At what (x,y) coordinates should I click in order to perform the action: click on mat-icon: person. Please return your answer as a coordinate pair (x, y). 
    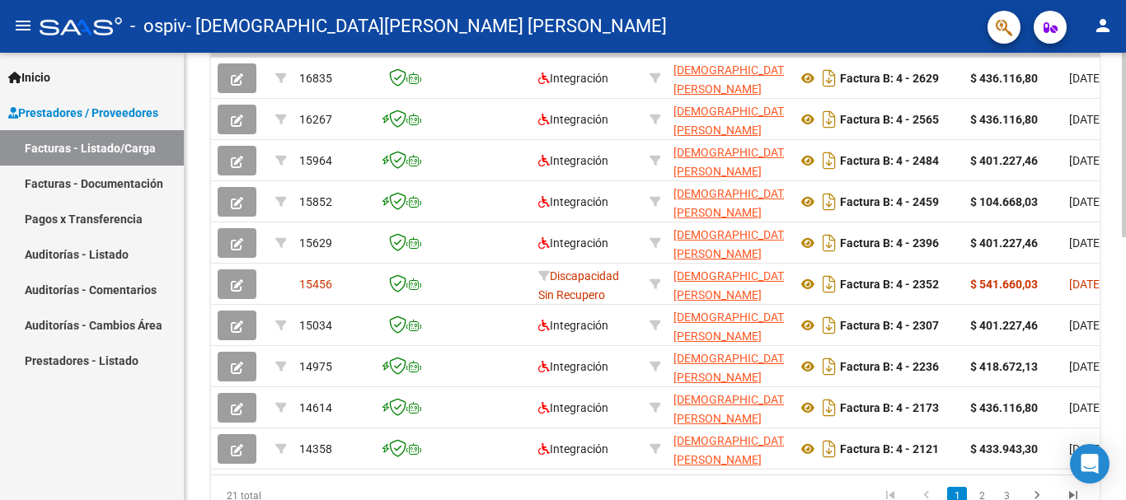
    Looking at the image, I should click on (1103, 26).